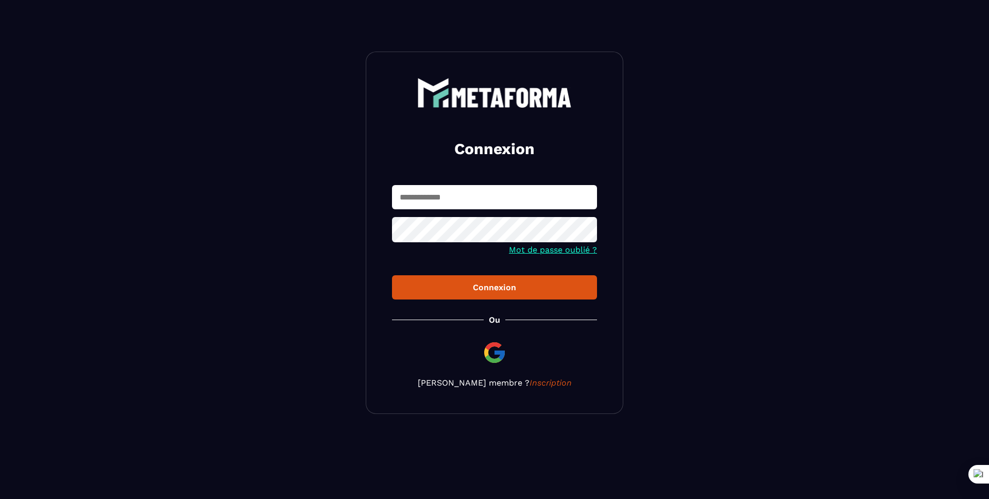 The image size is (989, 499). I want to click on a: Inscription, so click(551, 382).